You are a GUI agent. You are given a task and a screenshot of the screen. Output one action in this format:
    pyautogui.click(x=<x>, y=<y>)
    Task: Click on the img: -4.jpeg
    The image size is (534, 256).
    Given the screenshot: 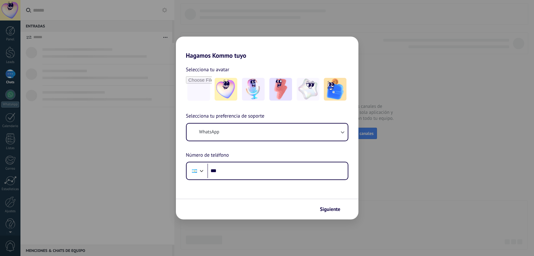 What is the action you would take?
    pyautogui.click(x=308, y=89)
    